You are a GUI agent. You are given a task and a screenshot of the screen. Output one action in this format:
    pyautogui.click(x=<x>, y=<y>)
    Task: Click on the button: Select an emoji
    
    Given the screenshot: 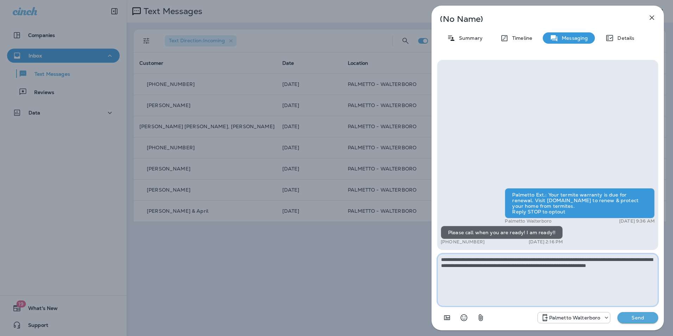 What is the action you would take?
    pyautogui.click(x=464, y=317)
    